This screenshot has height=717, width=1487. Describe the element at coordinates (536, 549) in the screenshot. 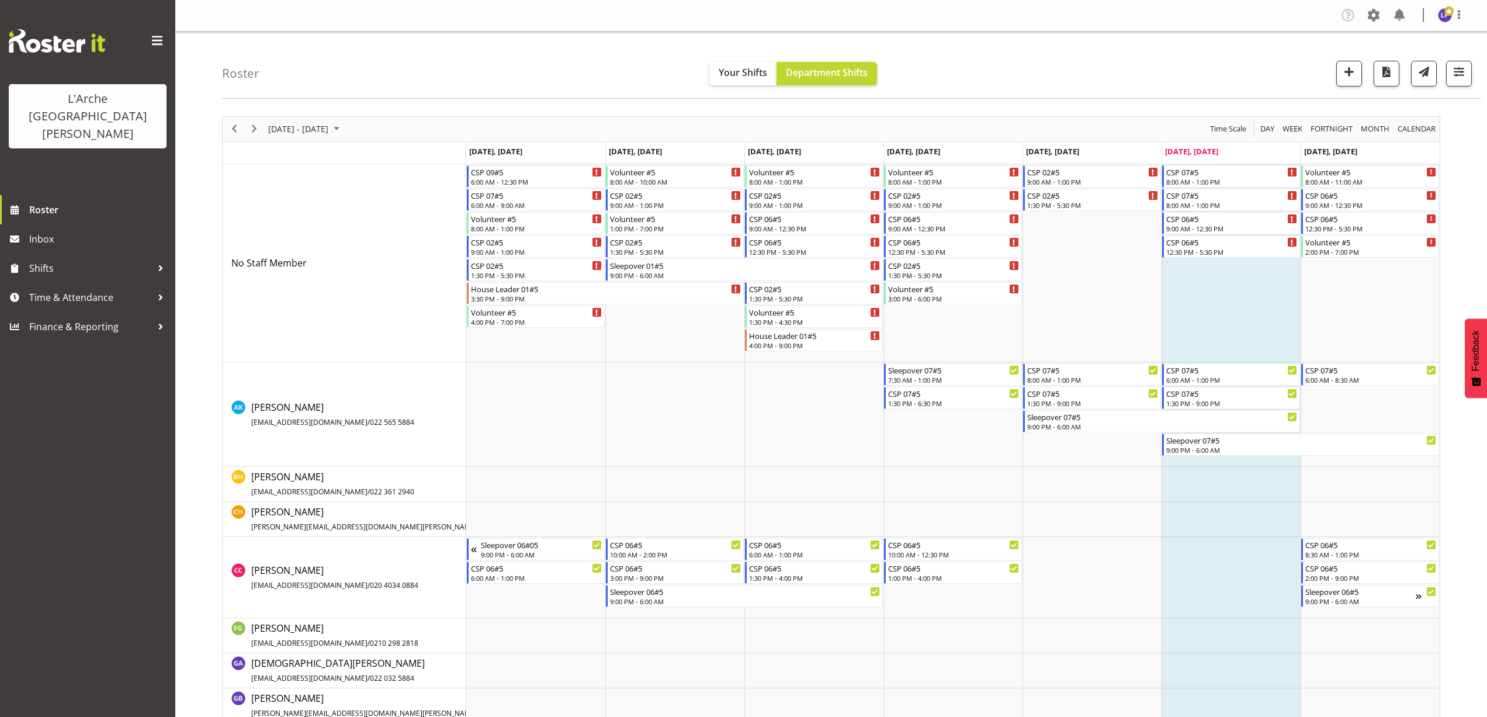

I see `div: Crissandra Cruz"s event - Sleepover 06#05 Begin From Sunday, August 10, 2025 at 9:00:00 PM GMT+12...` at that location.